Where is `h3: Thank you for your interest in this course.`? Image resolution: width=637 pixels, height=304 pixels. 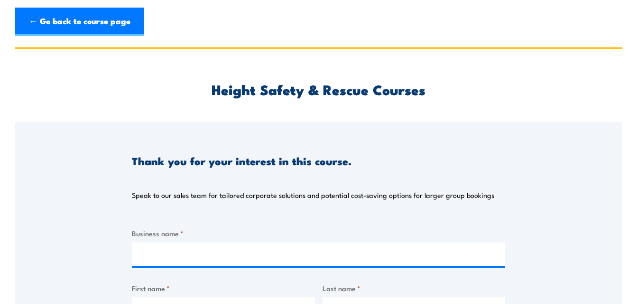 h3: Thank you for your interest in this course. is located at coordinates (241, 161).